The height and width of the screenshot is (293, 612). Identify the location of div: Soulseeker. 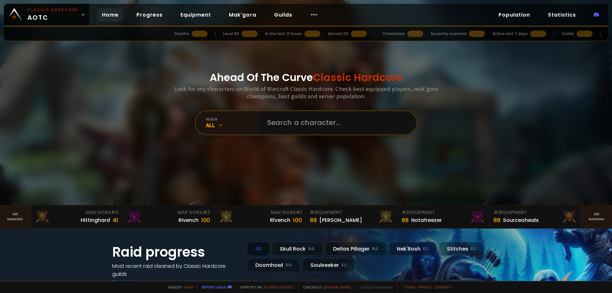
(329, 265).